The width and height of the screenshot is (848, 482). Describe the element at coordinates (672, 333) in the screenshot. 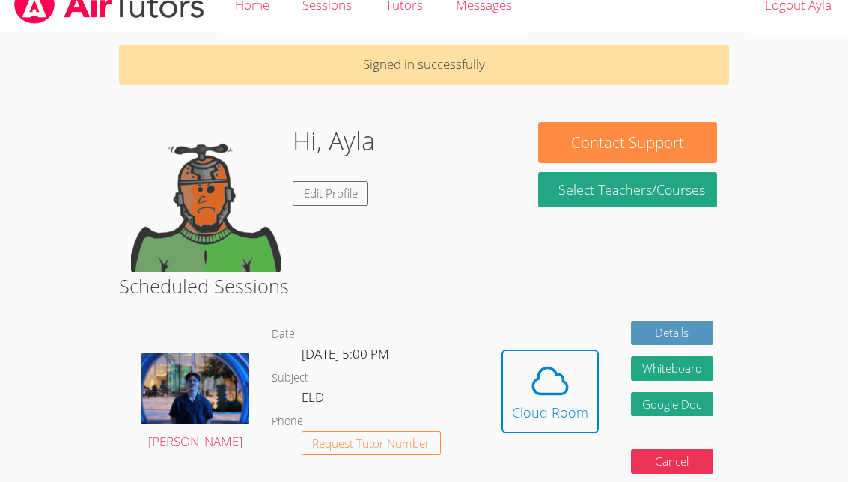

I see `a: Details` at that location.